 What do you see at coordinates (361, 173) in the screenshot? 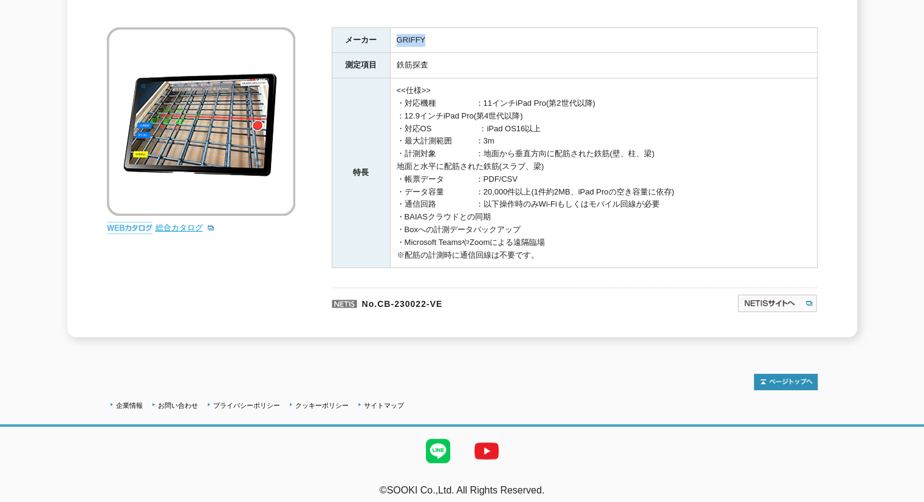
I see `th: 特長` at bounding box center [361, 173].